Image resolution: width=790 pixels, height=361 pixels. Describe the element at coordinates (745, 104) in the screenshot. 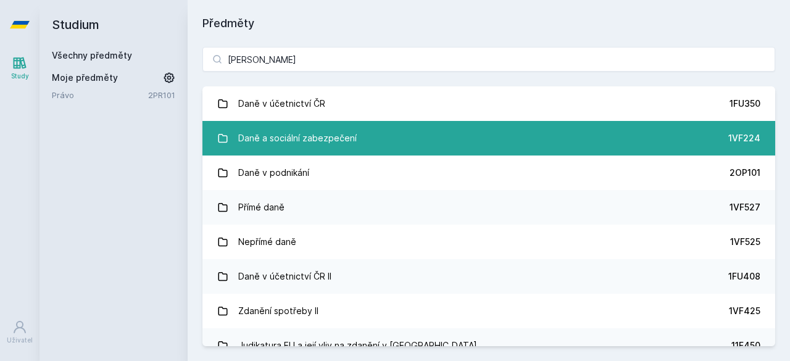

I see `div: 1FU350` at that location.